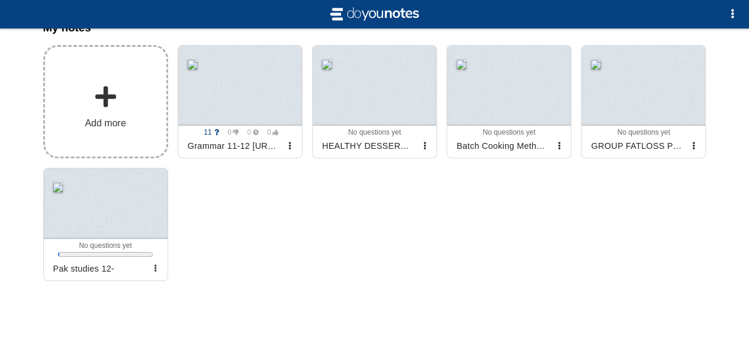  I want to click on div: Pak studies 12-, so click(98, 268).